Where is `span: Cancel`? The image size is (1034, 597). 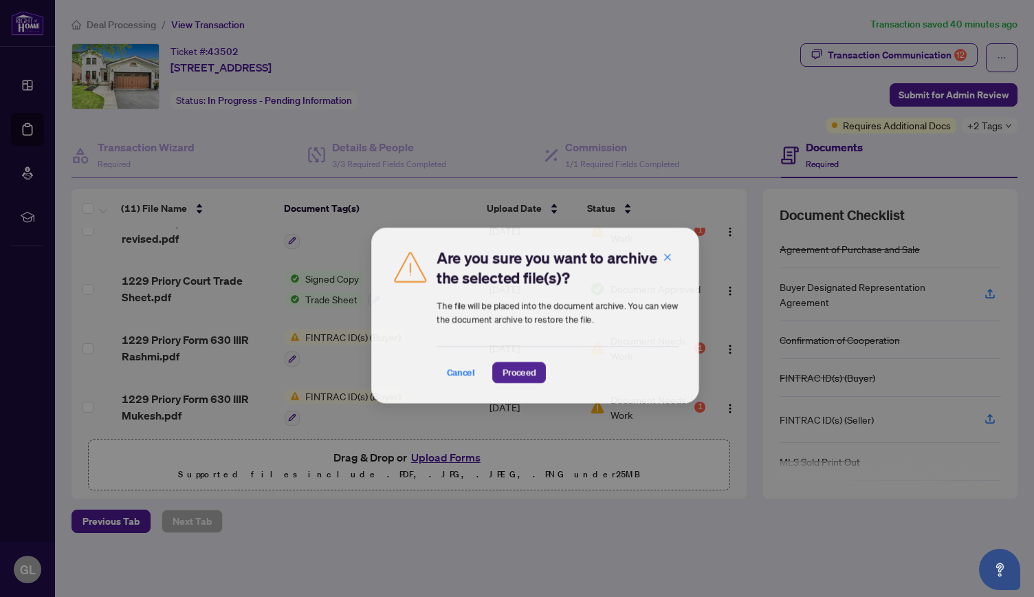 span: Cancel is located at coordinates (436, 361).